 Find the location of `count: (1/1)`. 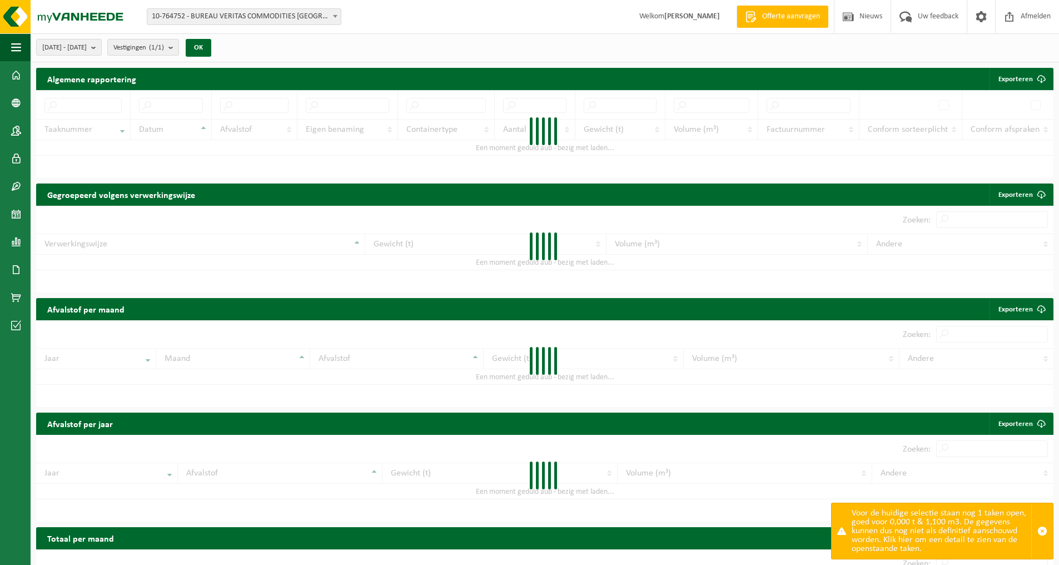

count: (1/1) is located at coordinates (156, 47).